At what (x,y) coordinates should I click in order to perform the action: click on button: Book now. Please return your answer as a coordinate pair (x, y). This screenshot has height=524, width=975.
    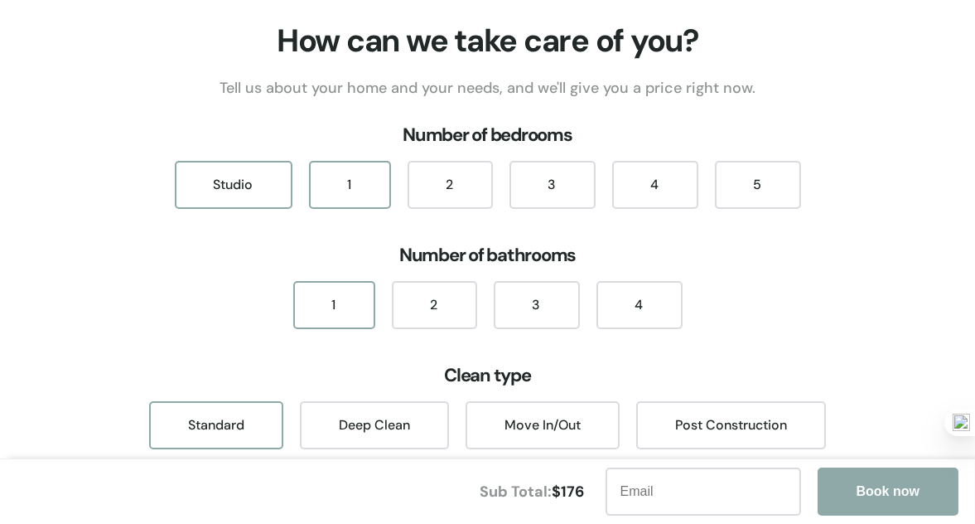
    Looking at the image, I should click on (888, 491).